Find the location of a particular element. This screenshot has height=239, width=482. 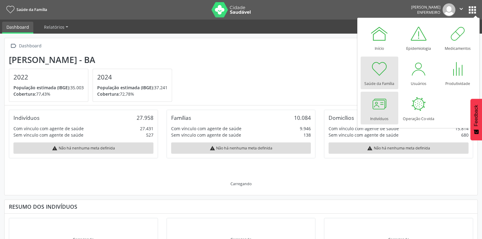

a: Produtividade is located at coordinates (457, 73).